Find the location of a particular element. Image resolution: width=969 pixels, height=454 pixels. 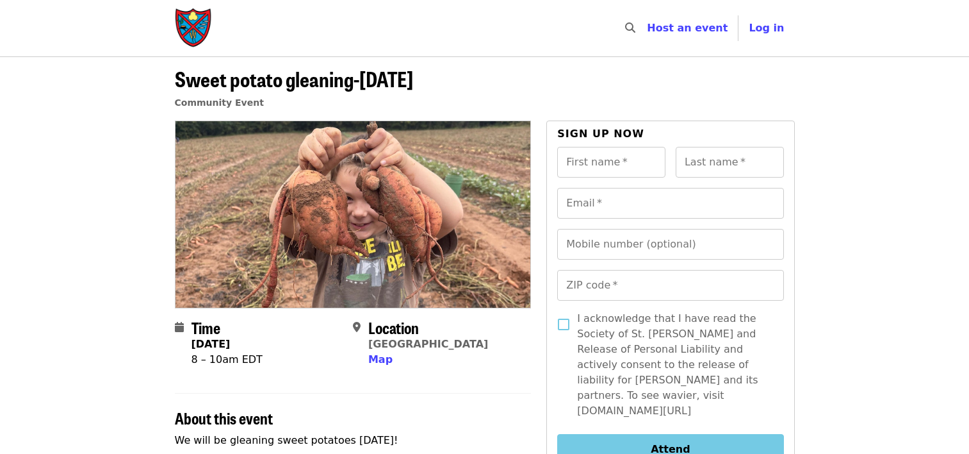

i: map-marker-alt icon is located at coordinates (357, 327).